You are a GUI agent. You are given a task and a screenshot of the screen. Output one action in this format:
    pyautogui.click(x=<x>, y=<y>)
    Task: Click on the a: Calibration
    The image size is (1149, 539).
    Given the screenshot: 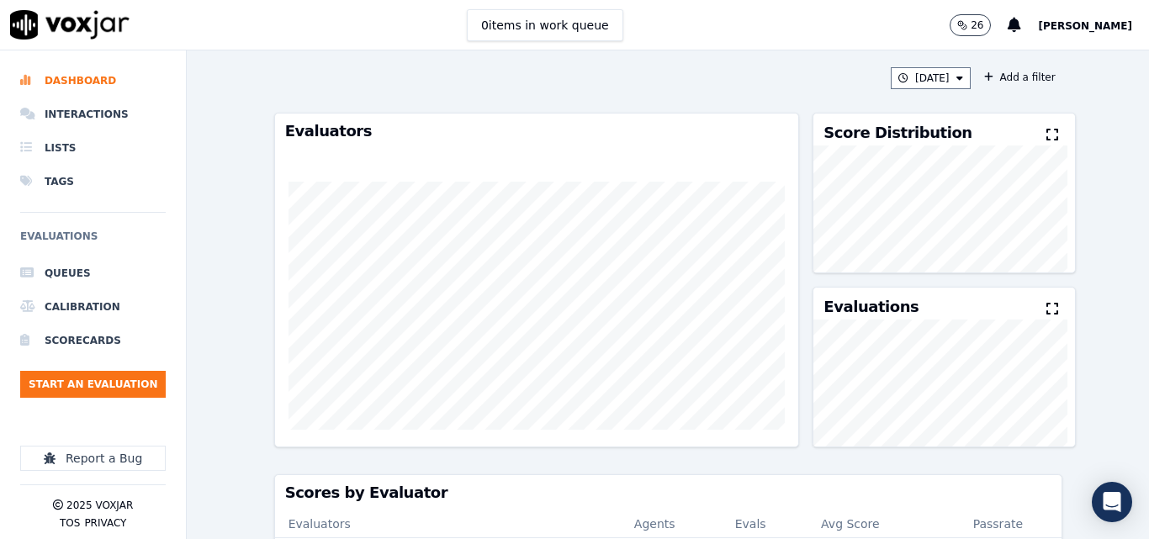 What is the action you would take?
    pyautogui.click(x=93, y=307)
    